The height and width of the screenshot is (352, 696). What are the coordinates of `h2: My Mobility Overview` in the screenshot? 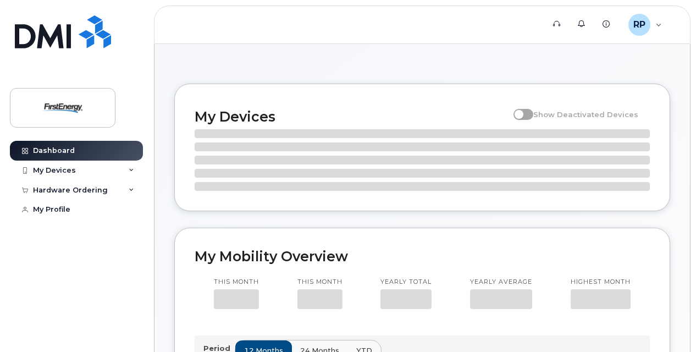 It's located at (422, 256).